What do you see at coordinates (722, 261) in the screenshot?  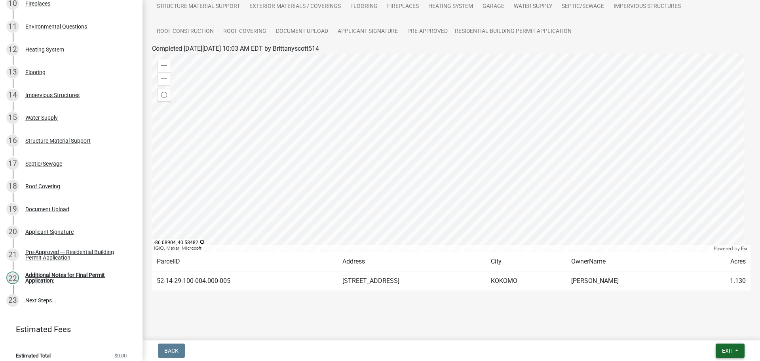 I see `td: Acres` at bounding box center [722, 261].